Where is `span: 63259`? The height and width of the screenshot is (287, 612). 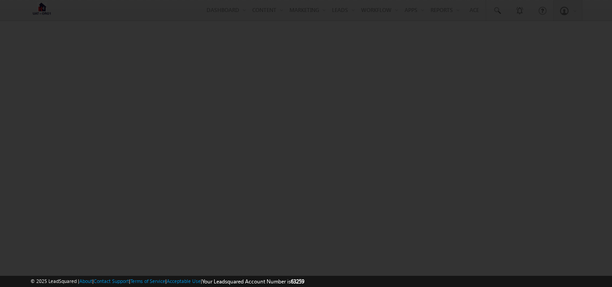 span: 63259 is located at coordinates (297, 281).